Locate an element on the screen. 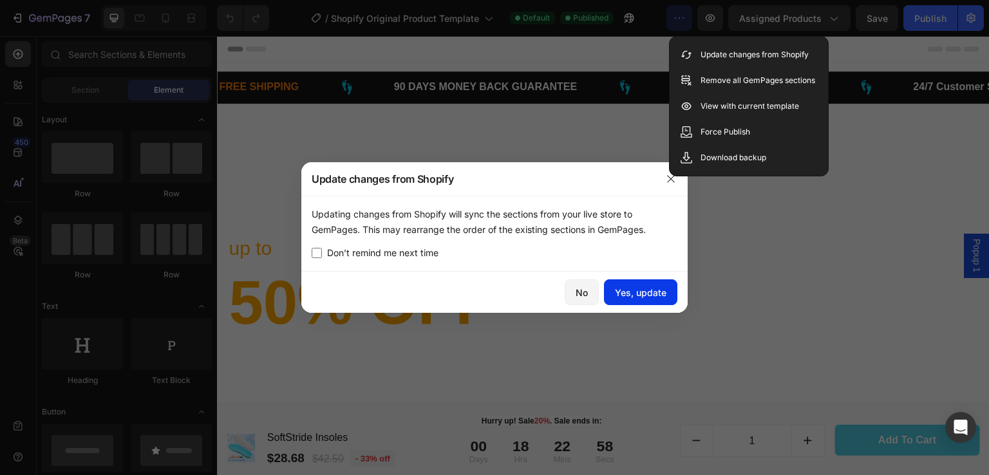 The image size is (989, 475). span: INSOLES CLEARANCE SALE is located at coordinates (168, 174).